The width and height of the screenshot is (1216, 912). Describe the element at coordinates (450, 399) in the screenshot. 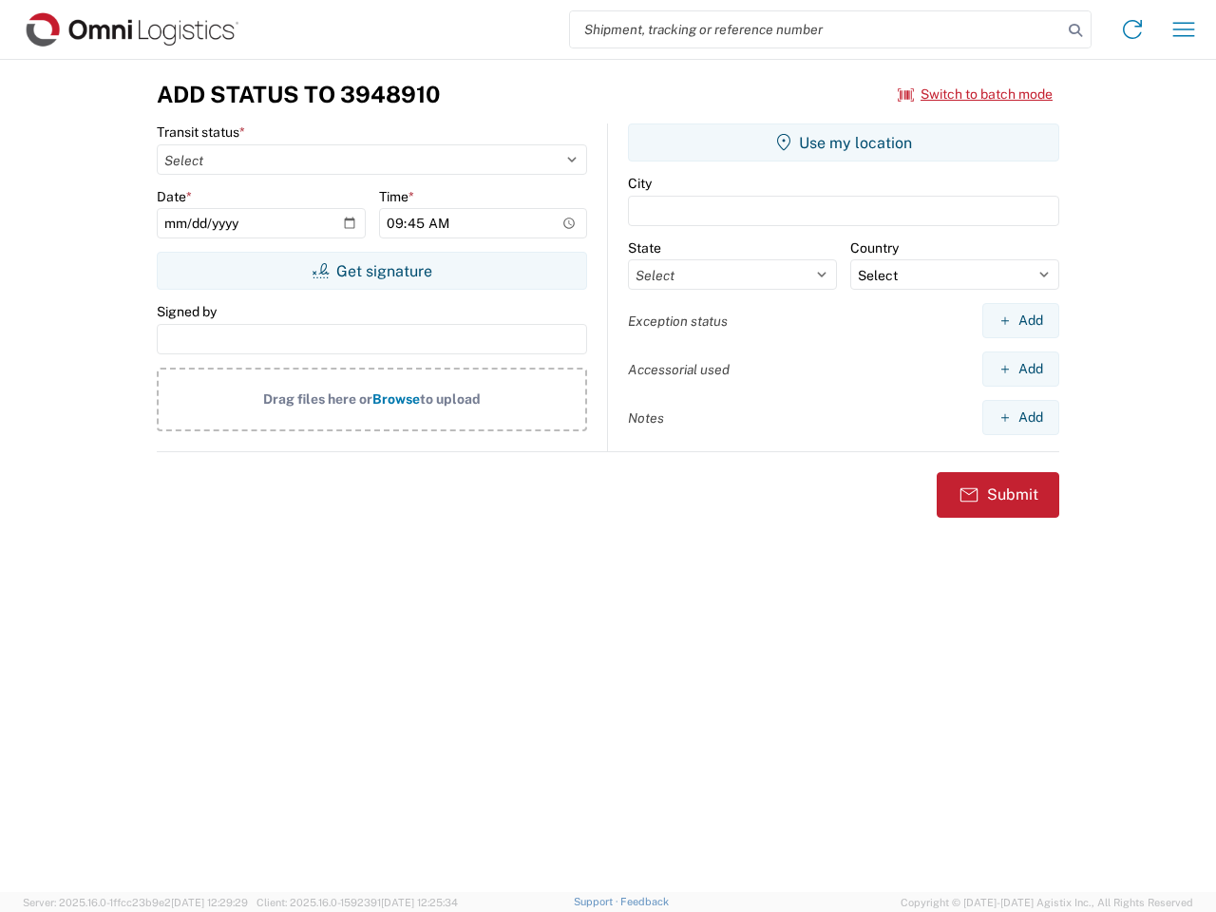

I see `span: to upload` at that location.